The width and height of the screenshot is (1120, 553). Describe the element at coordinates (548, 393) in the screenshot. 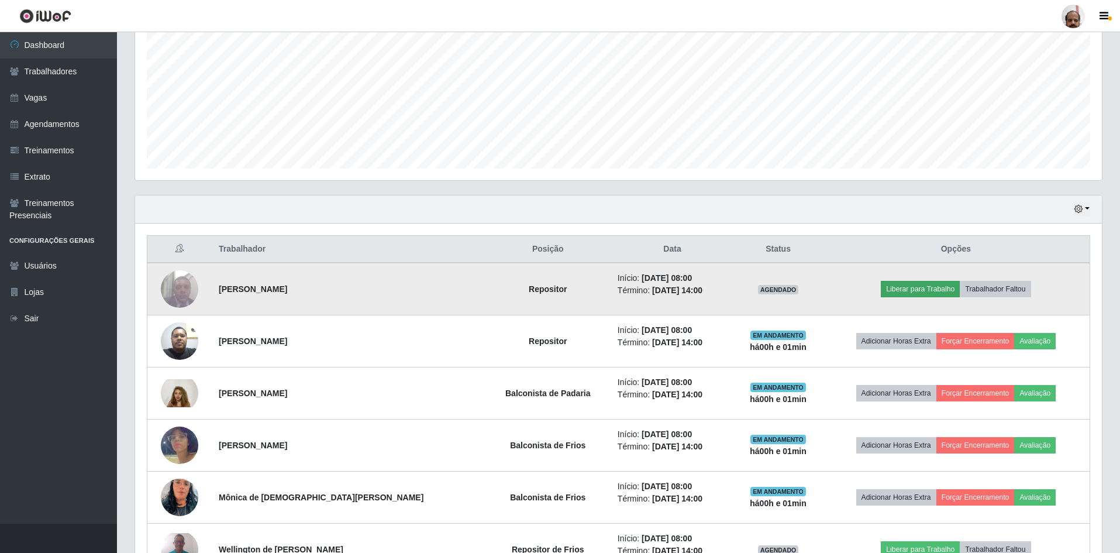

I see `strong: Balconista de Padaria` at that location.